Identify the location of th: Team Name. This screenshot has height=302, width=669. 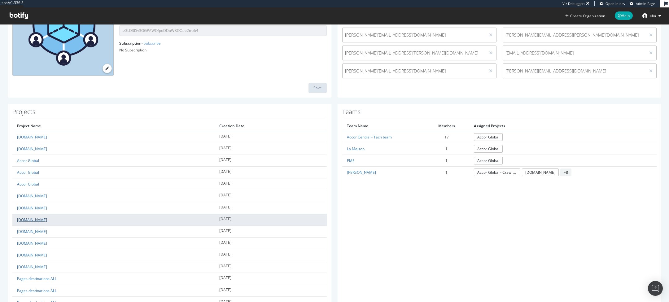
(383, 126).